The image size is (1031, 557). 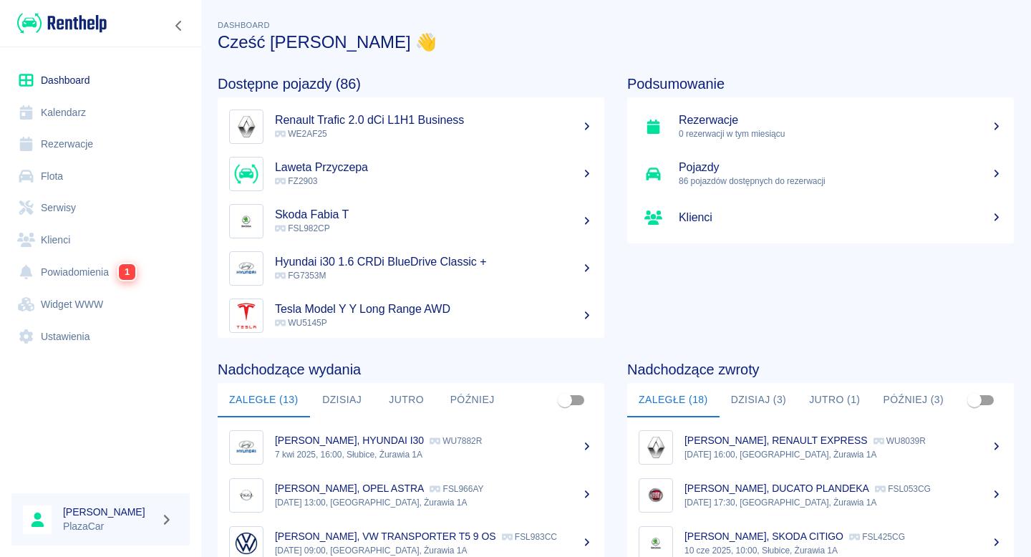 What do you see at coordinates (100, 176) in the screenshot?
I see `a: Flota` at bounding box center [100, 176].